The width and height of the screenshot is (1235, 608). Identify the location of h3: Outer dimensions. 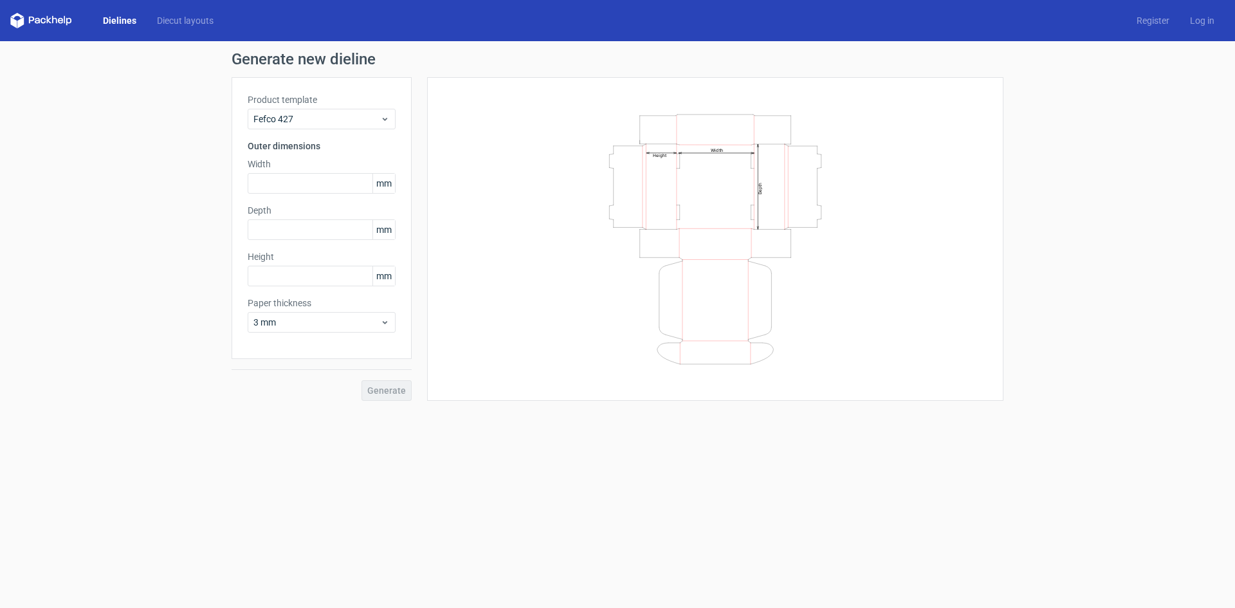
(322, 146).